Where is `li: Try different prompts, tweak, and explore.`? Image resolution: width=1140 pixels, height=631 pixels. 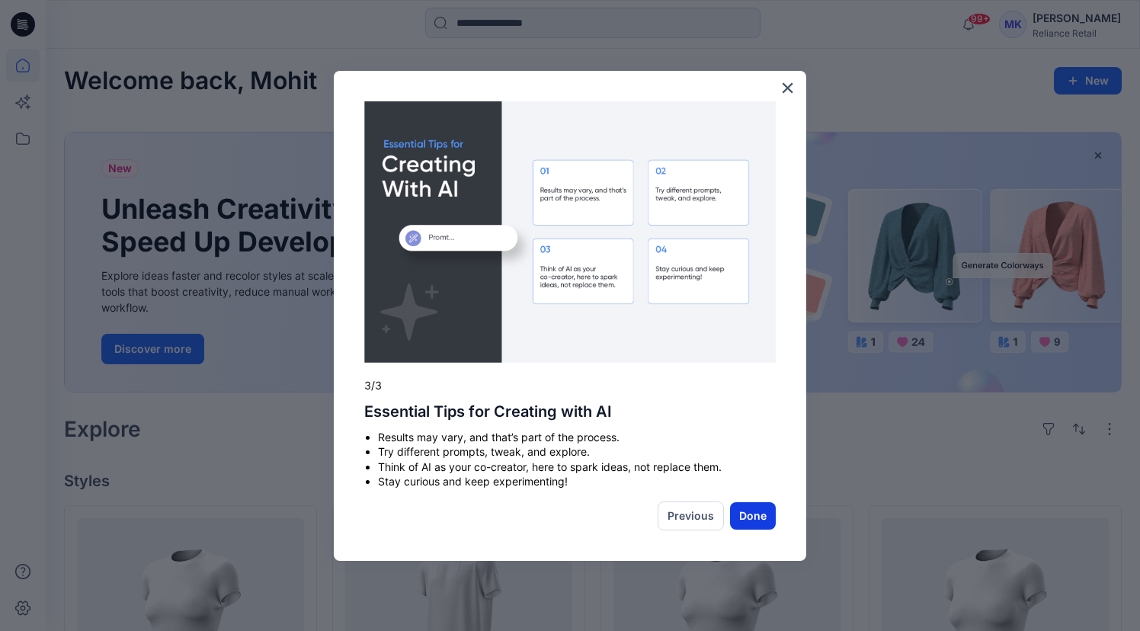 li: Try different prompts, tweak, and explore. is located at coordinates (577, 452).